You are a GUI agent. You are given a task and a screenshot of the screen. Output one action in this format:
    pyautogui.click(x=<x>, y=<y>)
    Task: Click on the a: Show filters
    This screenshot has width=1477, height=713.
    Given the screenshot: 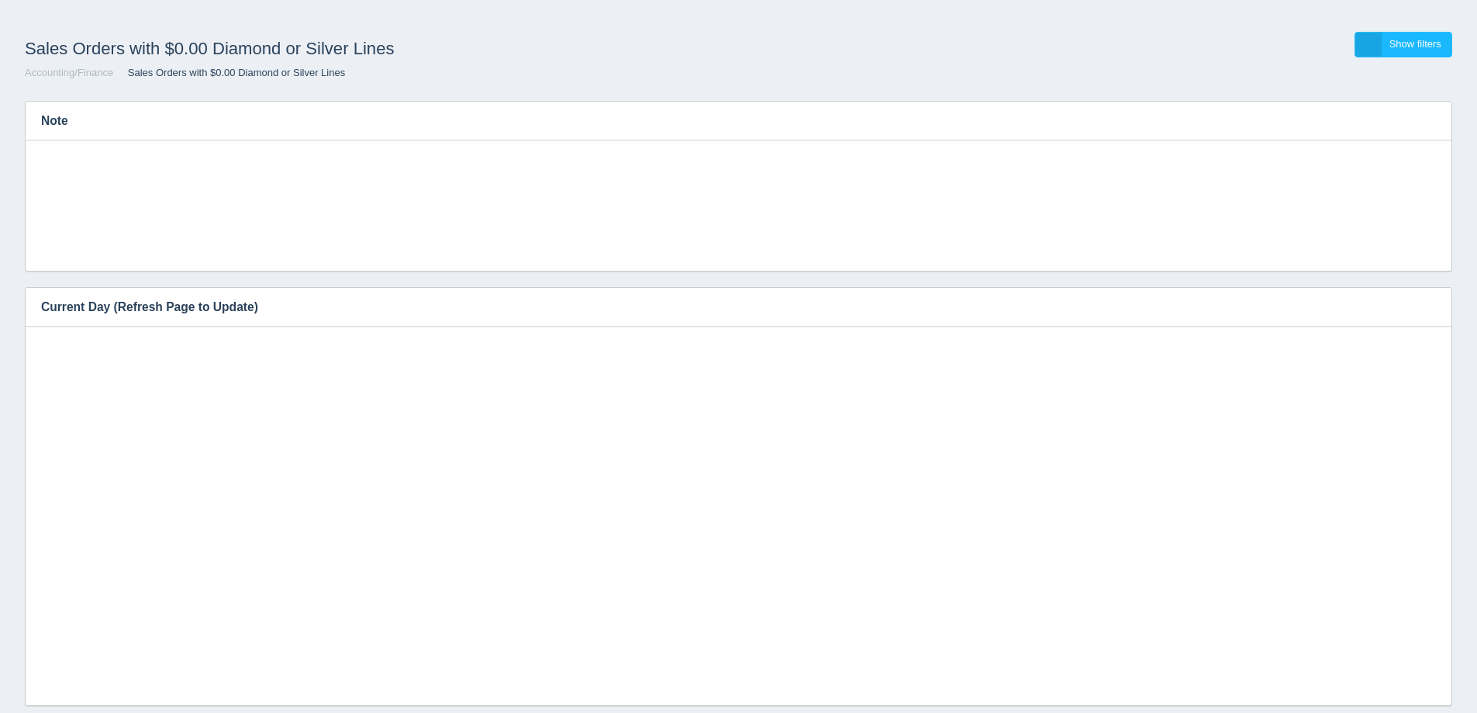 What is the action you would take?
    pyautogui.click(x=1403, y=44)
    